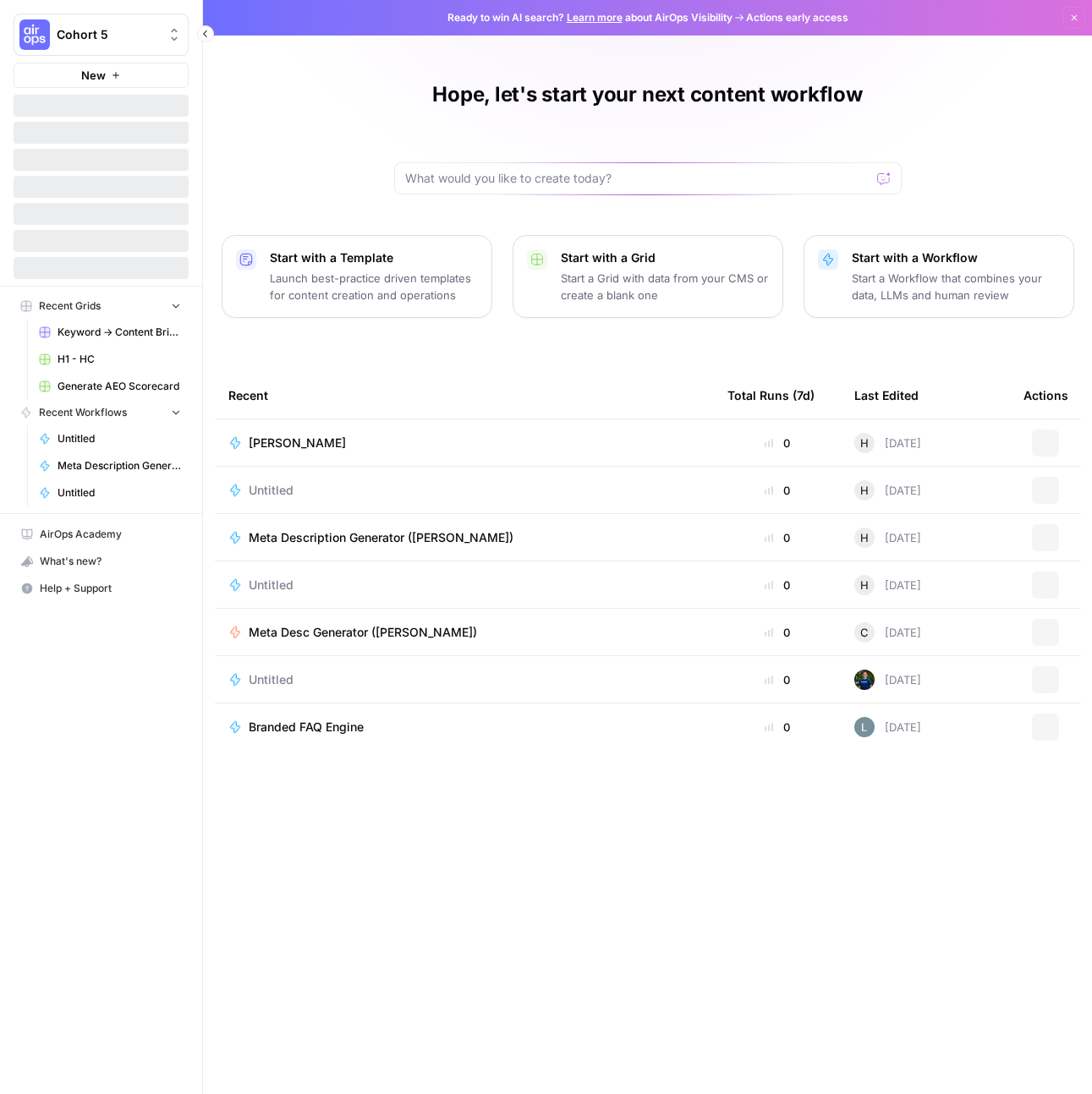  I want to click on img: 68soq3pkptmntqpesssmmm5ejrlv, so click(864, 680).